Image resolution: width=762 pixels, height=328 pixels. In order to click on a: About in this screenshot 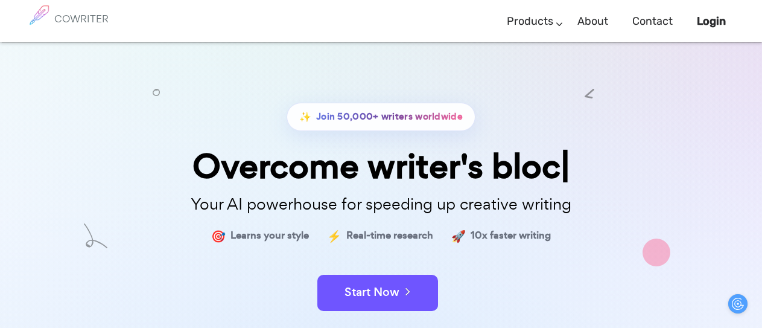, I will do `click(592, 21)`.